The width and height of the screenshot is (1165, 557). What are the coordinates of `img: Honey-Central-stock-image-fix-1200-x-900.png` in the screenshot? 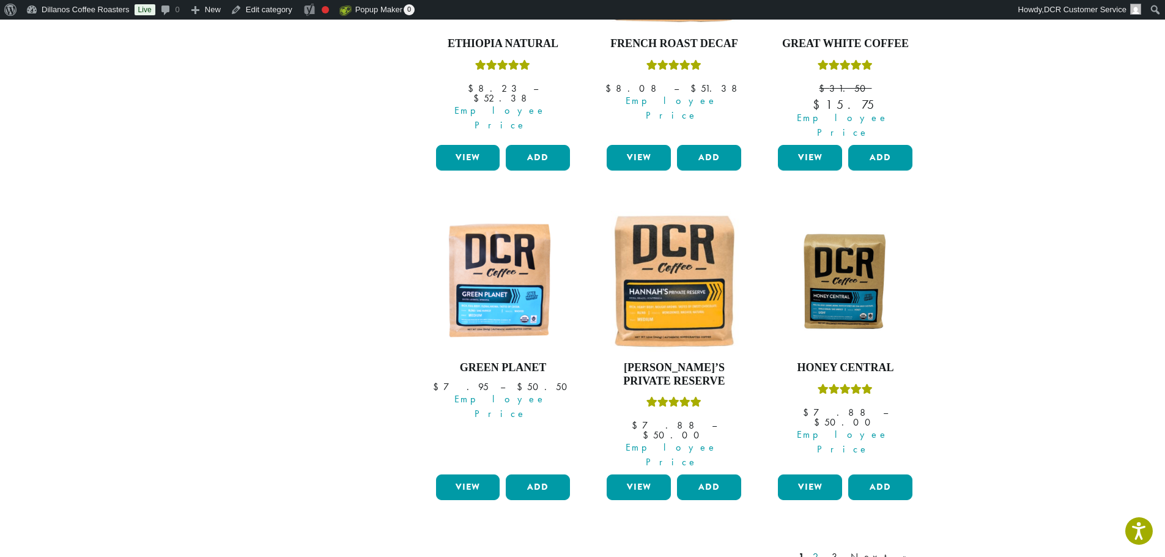 It's located at (845, 281).